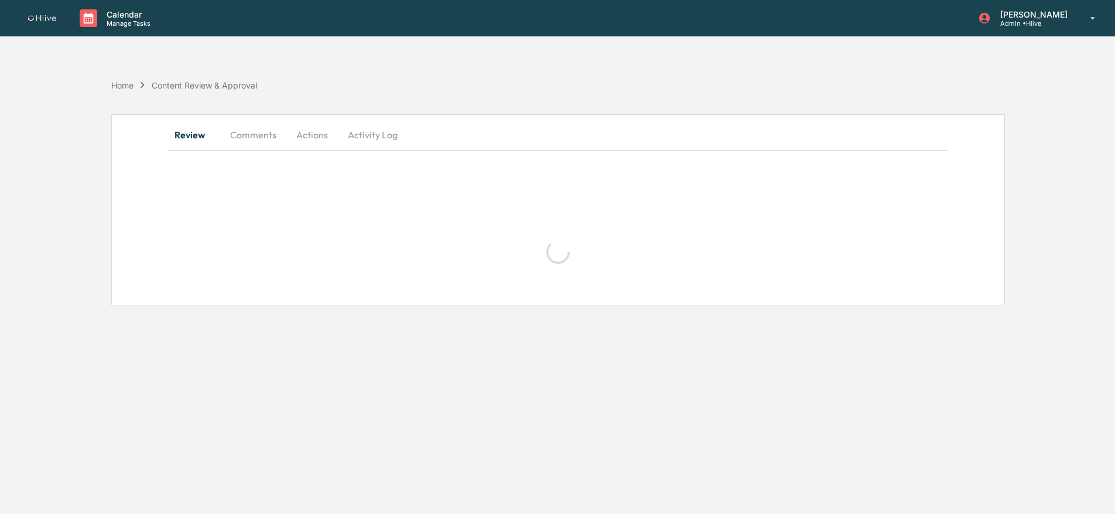 This screenshot has height=514, width=1115. Describe the element at coordinates (194, 135) in the screenshot. I see `button: Review` at that location.